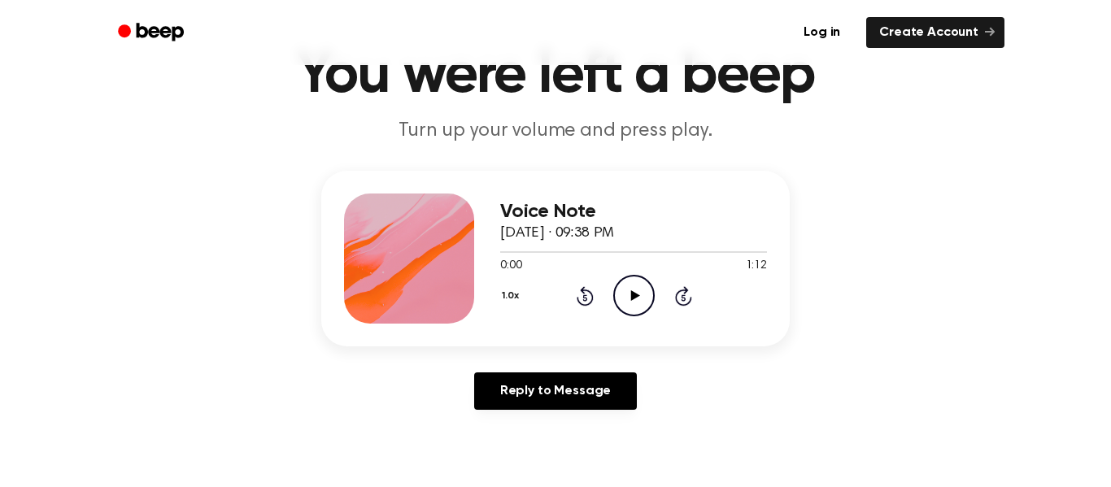 This screenshot has height=487, width=1111. Describe the element at coordinates (511, 266) in the screenshot. I see `span: 0:00` at that location.